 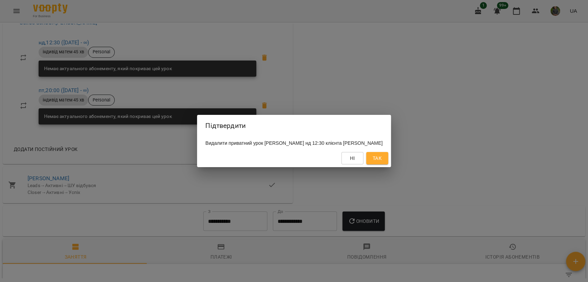 I want to click on span: Ні, so click(x=352, y=158).